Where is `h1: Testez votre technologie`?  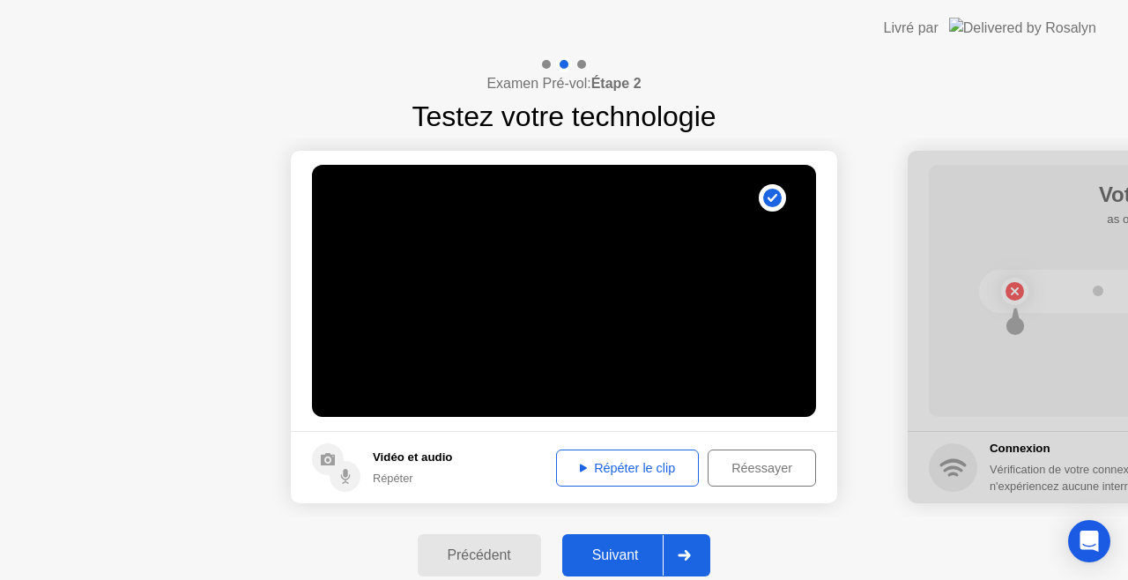 h1: Testez votre technologie is located at coordinates (563, 116).